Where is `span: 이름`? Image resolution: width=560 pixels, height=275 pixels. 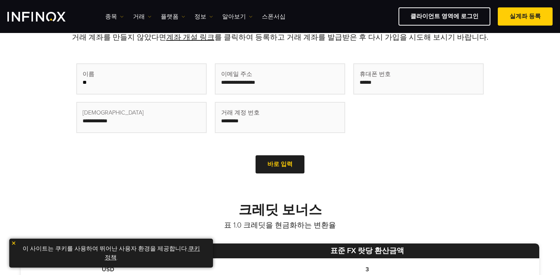 span: 이름 is located at coordinates (89, 74).